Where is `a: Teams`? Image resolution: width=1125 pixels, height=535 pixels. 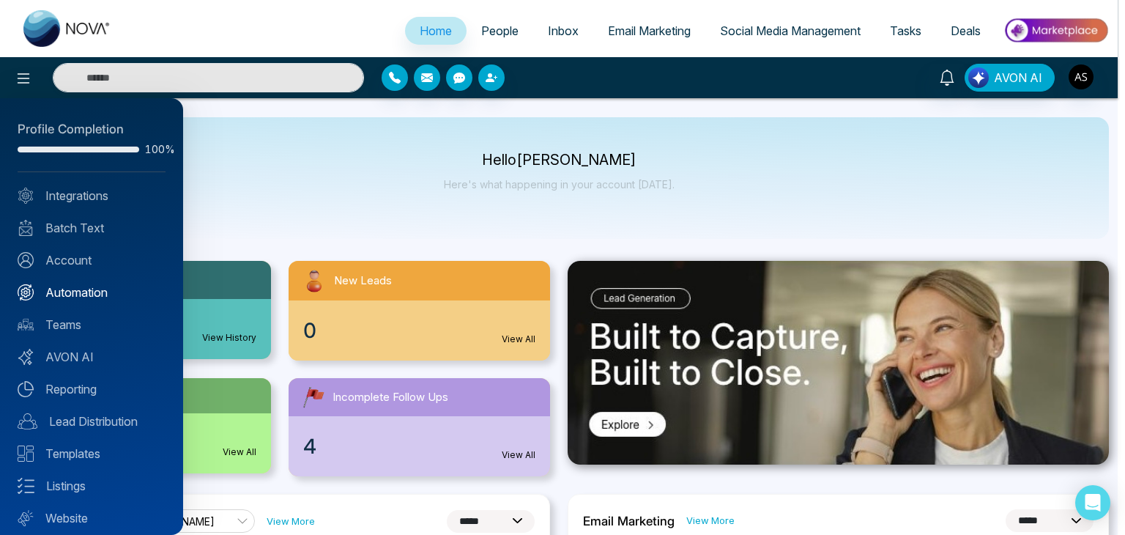
a: Teams is located at coordinates (92, 324).